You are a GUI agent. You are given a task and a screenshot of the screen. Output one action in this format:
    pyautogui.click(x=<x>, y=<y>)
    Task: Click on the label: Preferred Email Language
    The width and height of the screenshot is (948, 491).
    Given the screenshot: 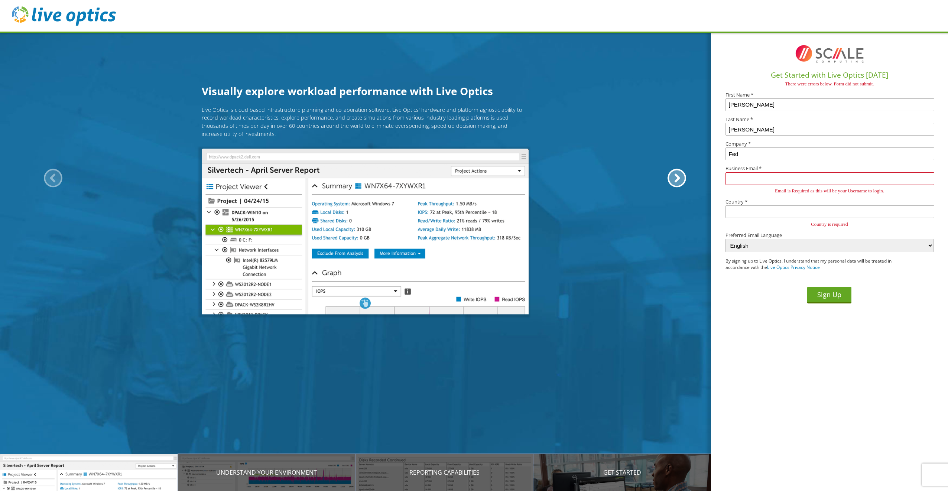 What is the action you would take?
    pyautogui.click(x=830, y=235)
    